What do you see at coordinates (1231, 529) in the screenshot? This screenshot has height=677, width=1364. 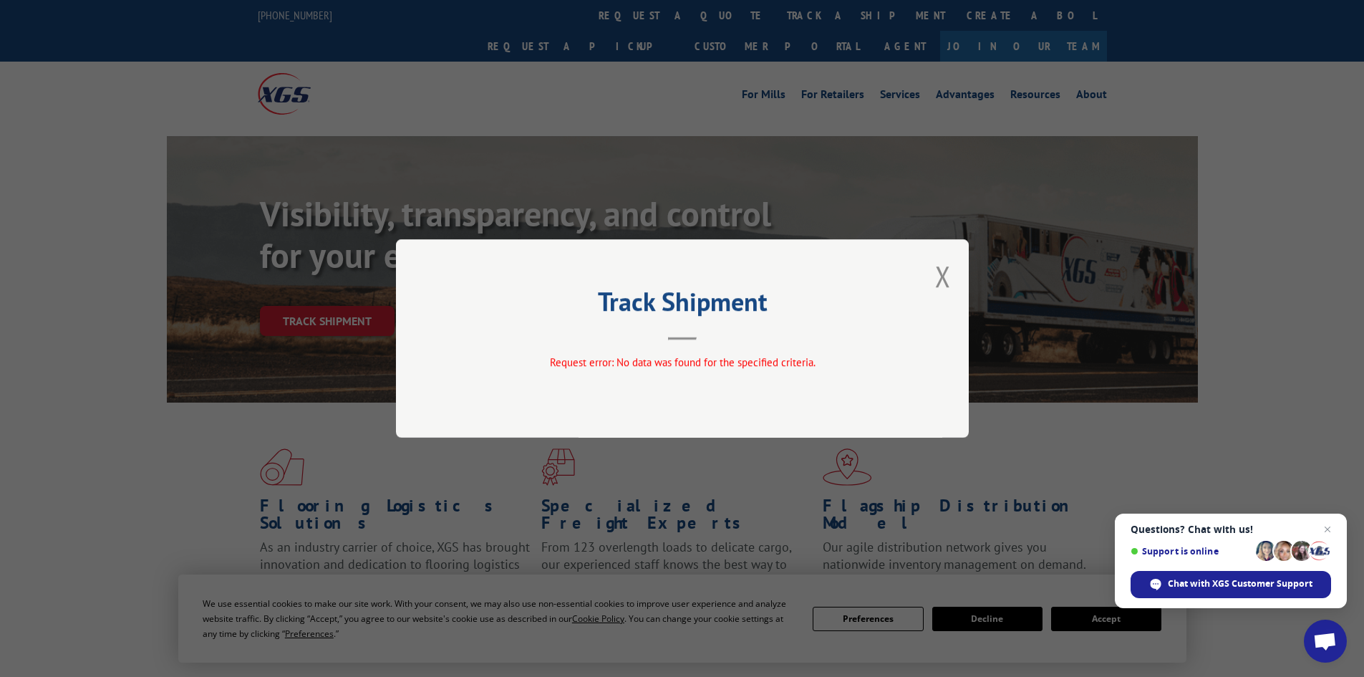 I see `span: Questions? Chat with us!` at bounding box center [1231, 529].